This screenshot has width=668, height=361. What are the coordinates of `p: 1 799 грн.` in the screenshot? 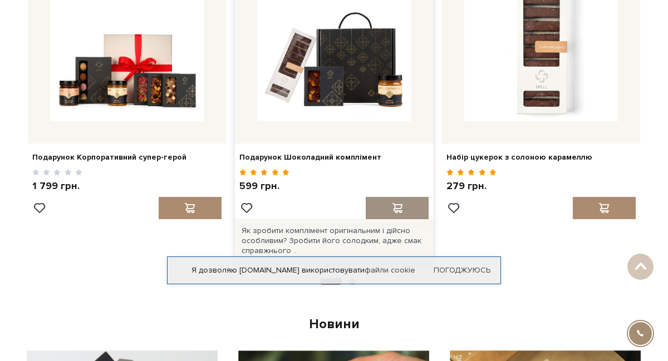 It's located at (57, 186).